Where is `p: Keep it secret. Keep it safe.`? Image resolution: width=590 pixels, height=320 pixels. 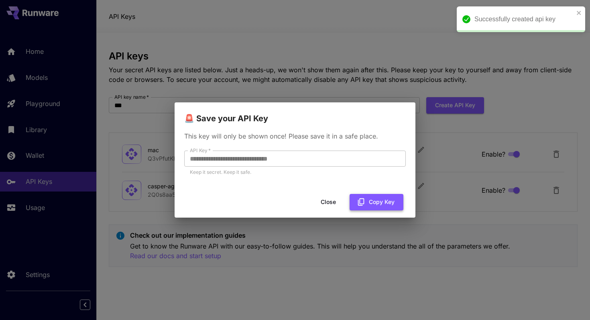 p: Keep it secret. Keep it safe. is located at coordinates (295, 172).